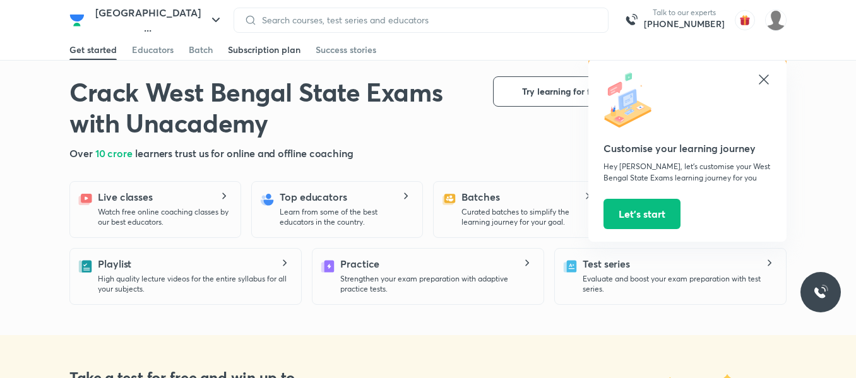  I want to click on h1: Crack West Bengal State Exams with Unacademy, so click(271, 107).